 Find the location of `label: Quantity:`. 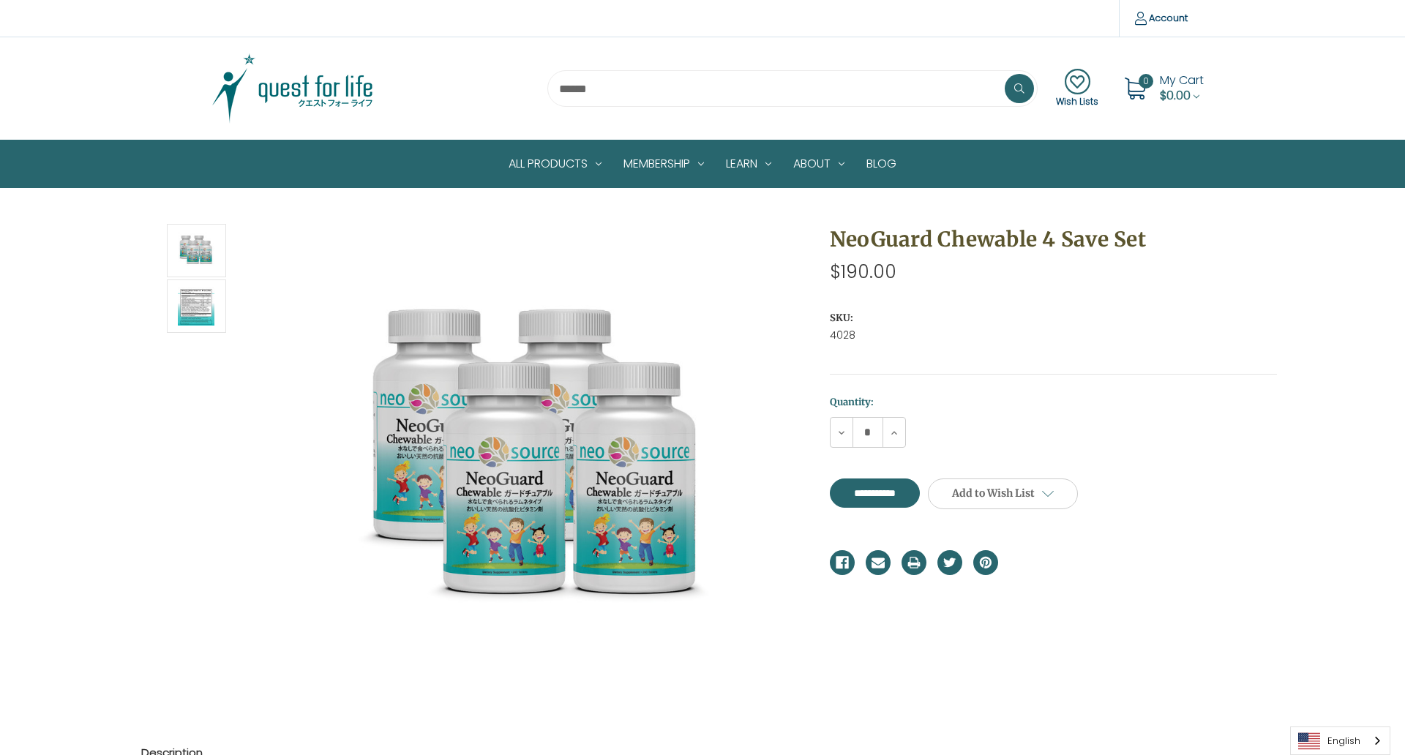

label: Quantity: is located at coordinates (1053, 403).